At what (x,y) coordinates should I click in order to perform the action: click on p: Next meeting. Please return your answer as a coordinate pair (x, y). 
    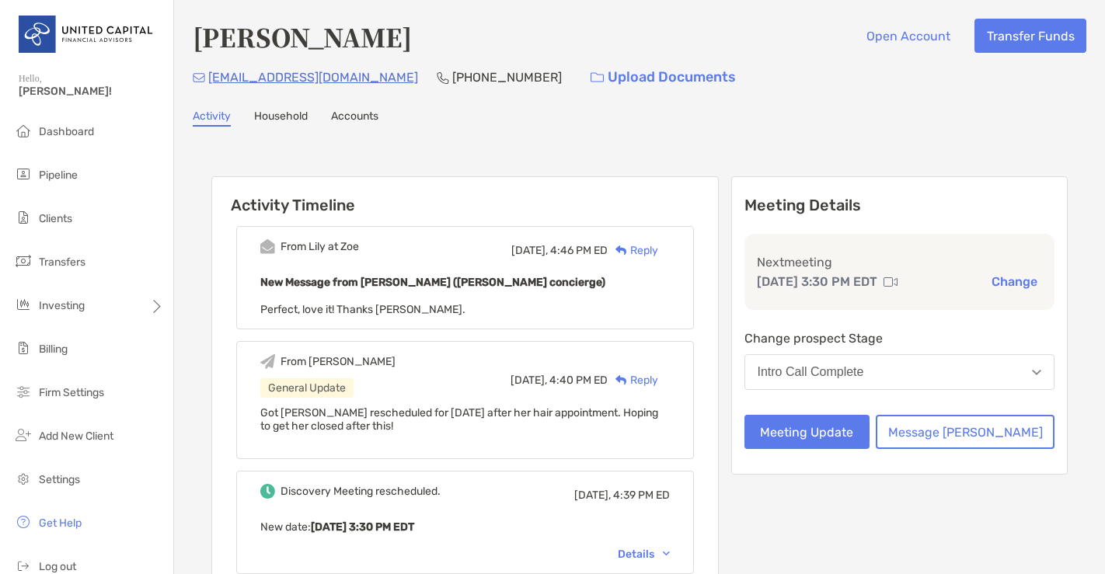
    Looking at the image, I should click on (900, 262).